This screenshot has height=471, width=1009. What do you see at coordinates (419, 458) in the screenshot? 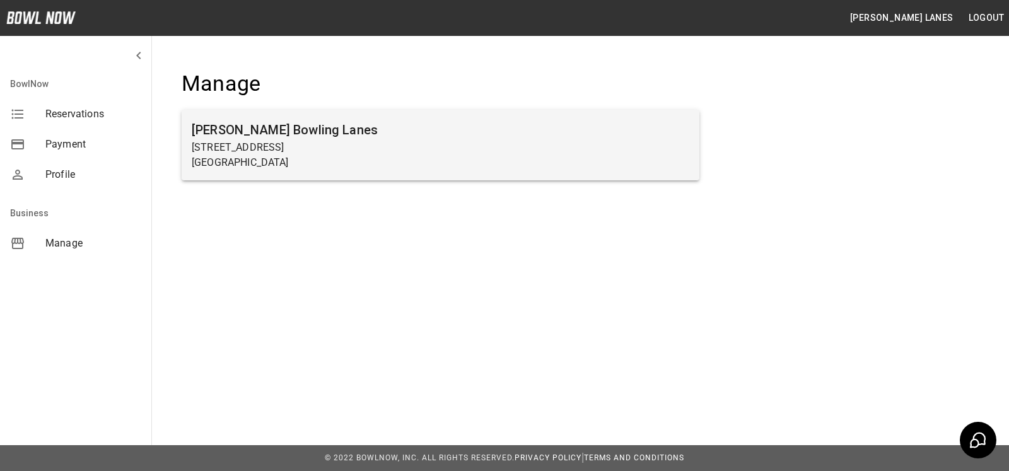
I see `span: © 2022 BowlNow, Inc. All Rights Reserved.` at bounding box center [419, 458].